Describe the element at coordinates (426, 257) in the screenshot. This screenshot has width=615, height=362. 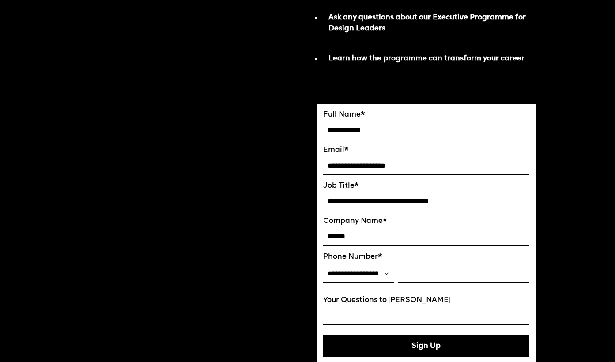
I see `label: Phone Number` at that location.